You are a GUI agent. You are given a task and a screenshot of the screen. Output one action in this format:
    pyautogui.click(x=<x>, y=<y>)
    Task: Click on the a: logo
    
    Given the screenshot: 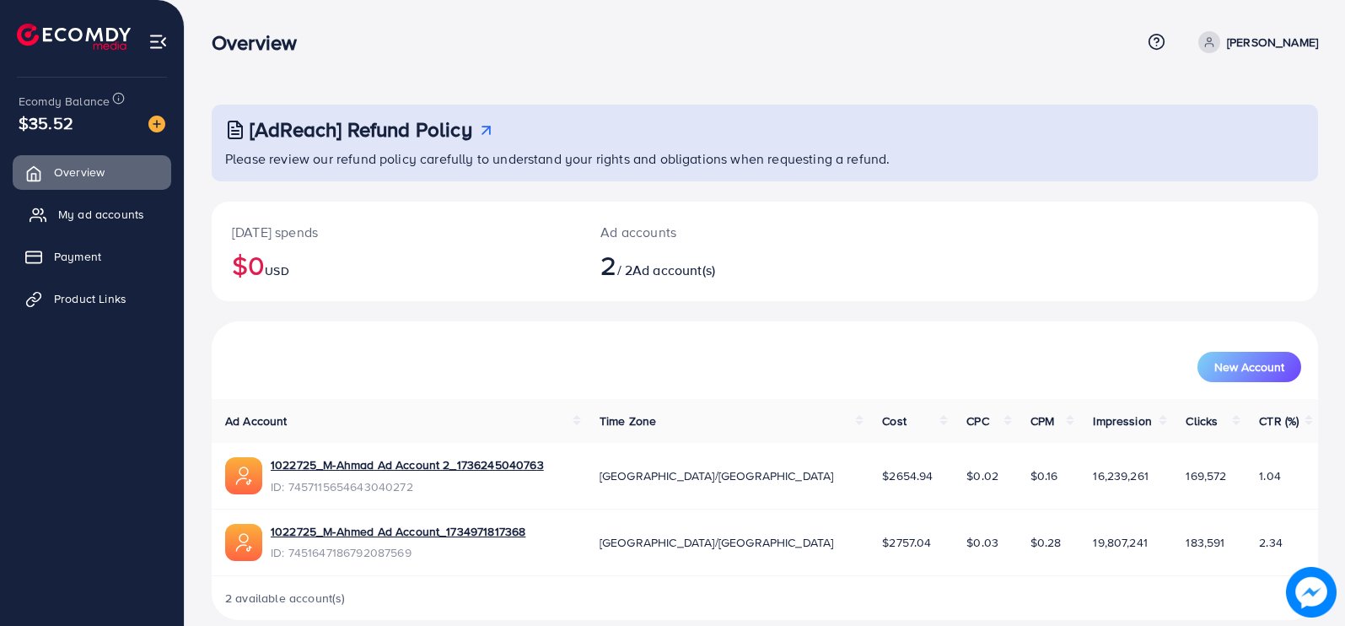 What is the action you would take?
    pyautogui.click(x=73, y=36)
    